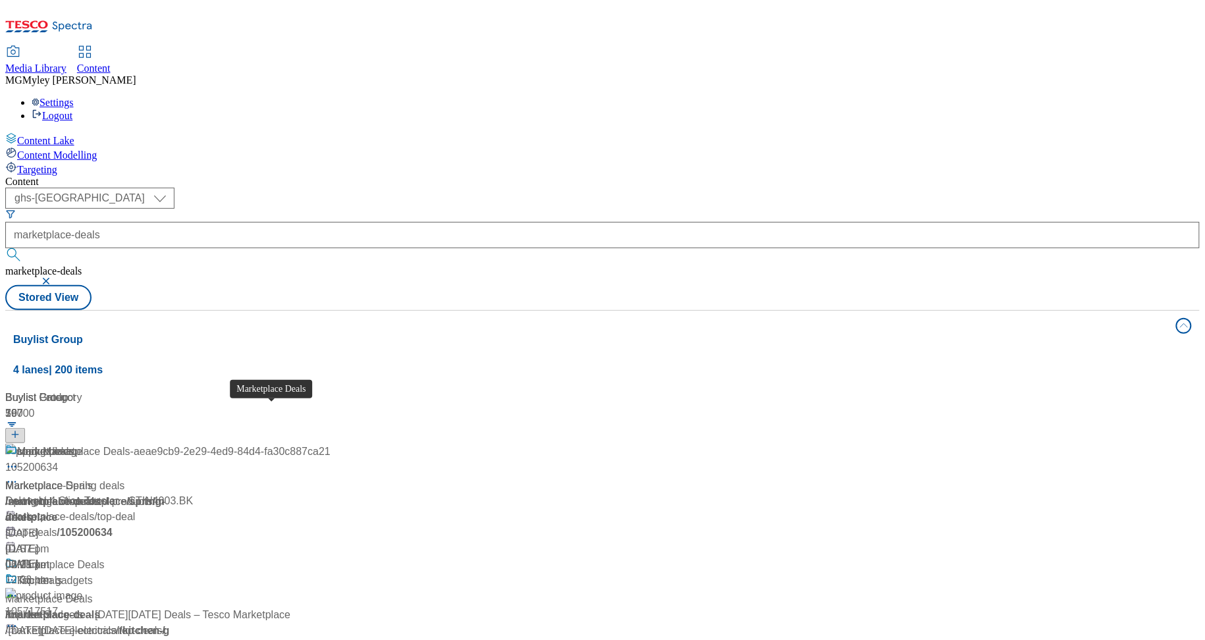  Describe the element at coordinates (11, 214) in the screenshot. I see `svg: Search Filters` at that location.